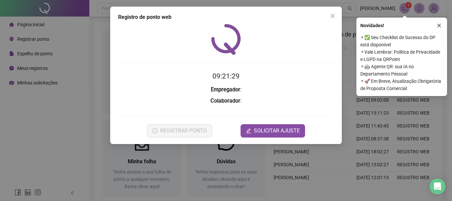  What do you see at coordinates (402, 85) in the screenshot?
I see `span: ⚬ 🚀 Em Breve, Atualização Obrigatória de Proposta Comercial` at bounding box center [402, 85].